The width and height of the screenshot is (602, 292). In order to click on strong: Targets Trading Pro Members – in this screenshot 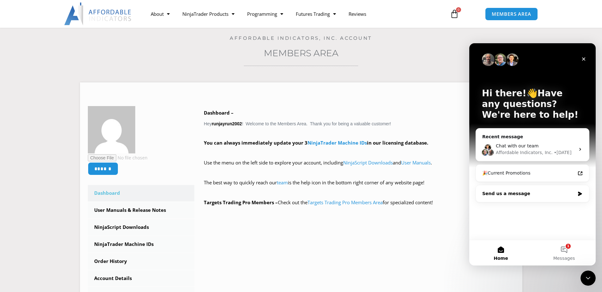, I will do `click(241, 203)`.